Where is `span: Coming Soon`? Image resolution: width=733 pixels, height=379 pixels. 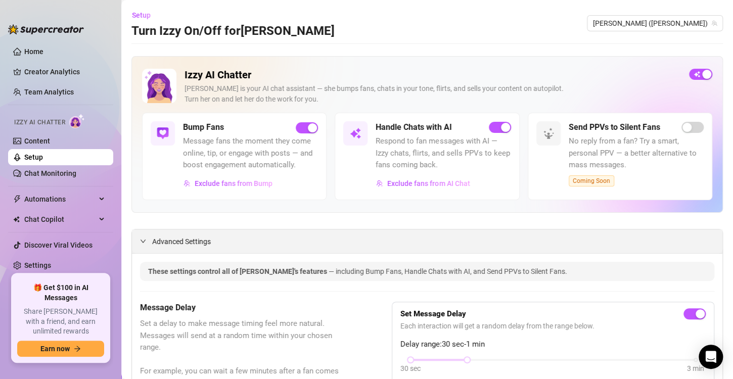 span: Coming Soon is located at coordinates (592, 181).